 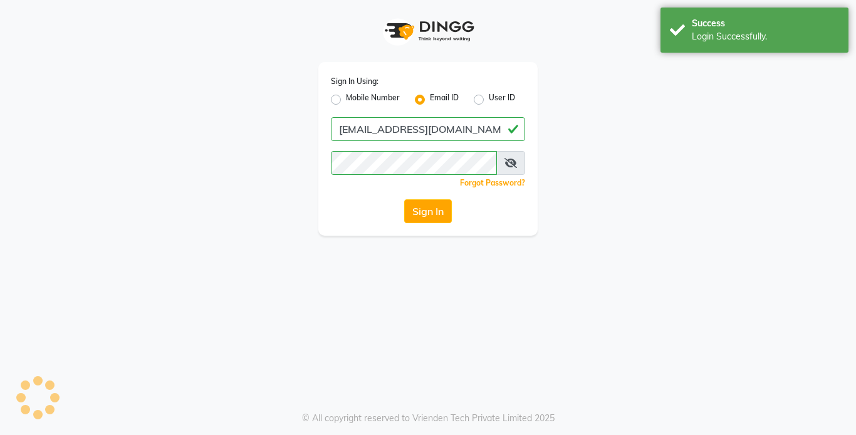 What do you see at coordinates (444, 100) in the screenshot?
I see `label: Email ID` at bounding box center [444, 100].